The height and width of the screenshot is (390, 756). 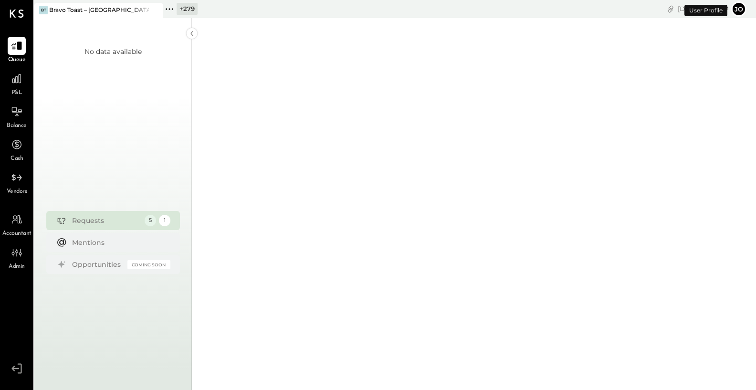 I want to click on span: Accountant, so click(x=17, y=234).